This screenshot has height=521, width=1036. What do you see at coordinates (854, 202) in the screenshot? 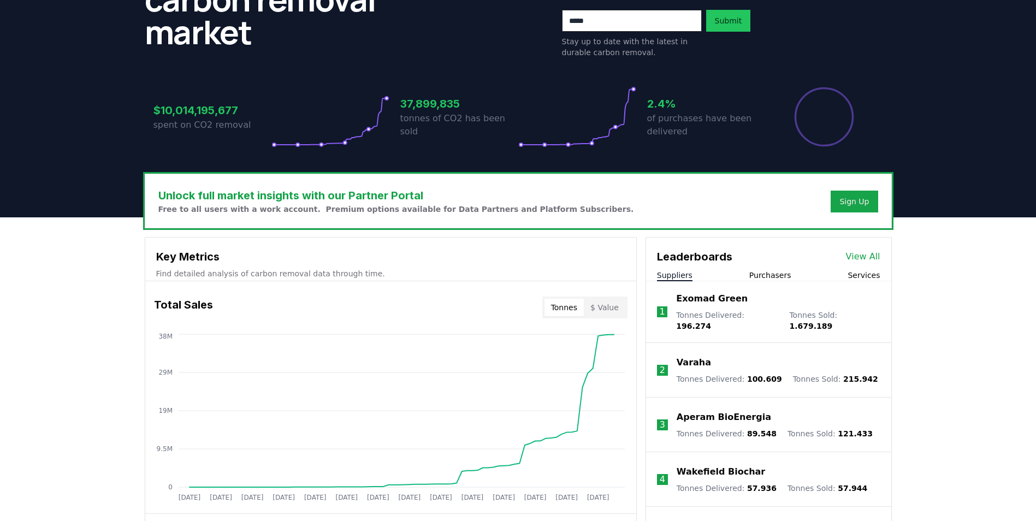
I see `a: Sign Up` at bounding box center [854, 202].